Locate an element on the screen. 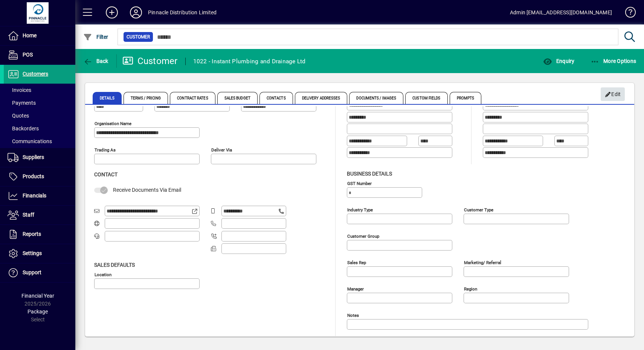 This screenshot has height=350, width=644. mat-label: Customer type is located at coordinates (479, 209).